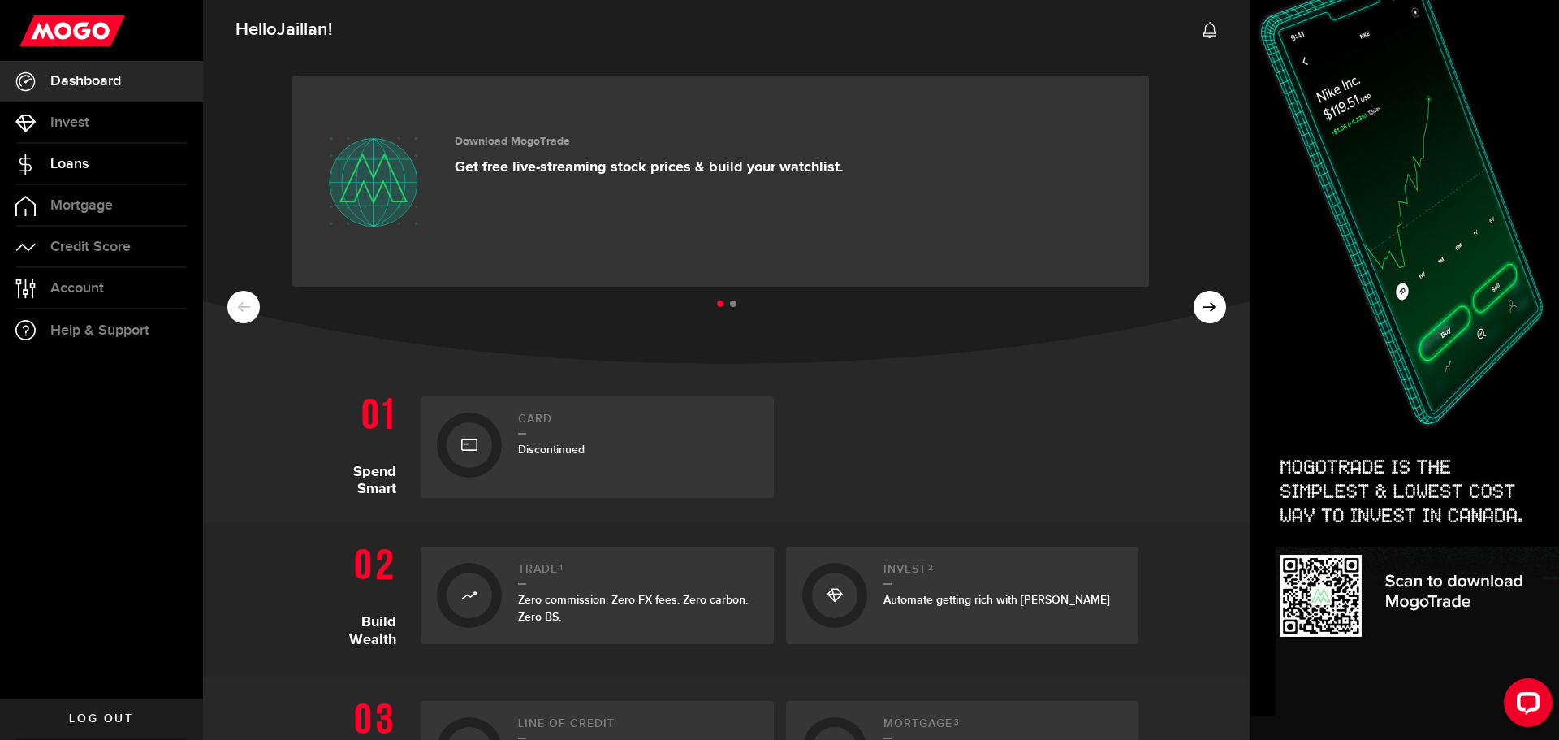  Describe the element at coordinates (90, 247) in the screenshot. I see `span: Credit Score` at that location.